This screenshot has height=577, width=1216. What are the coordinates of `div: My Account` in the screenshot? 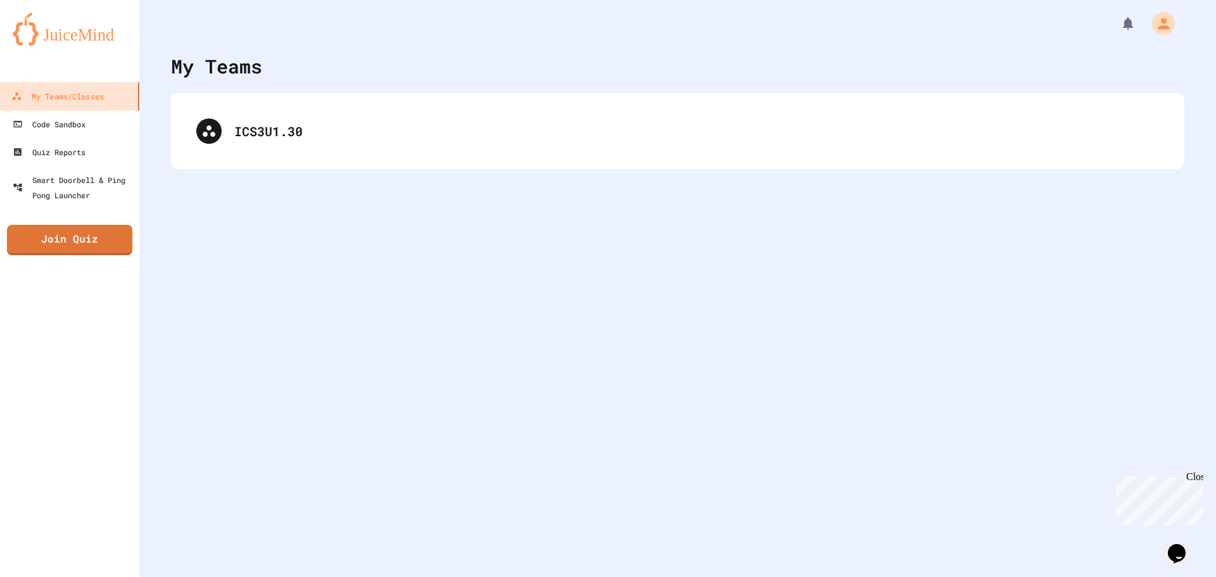 It's located at (1159, 23).